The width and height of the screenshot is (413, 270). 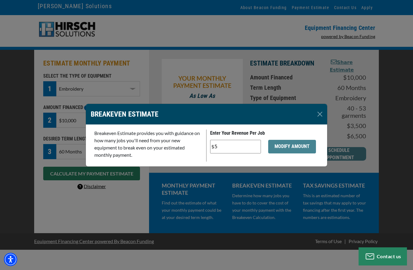 What do you see at coordinates (237, 133) in the screenshot?
I see `label: Enter Your Revenue Per Job` at bounding box center [237, 133].